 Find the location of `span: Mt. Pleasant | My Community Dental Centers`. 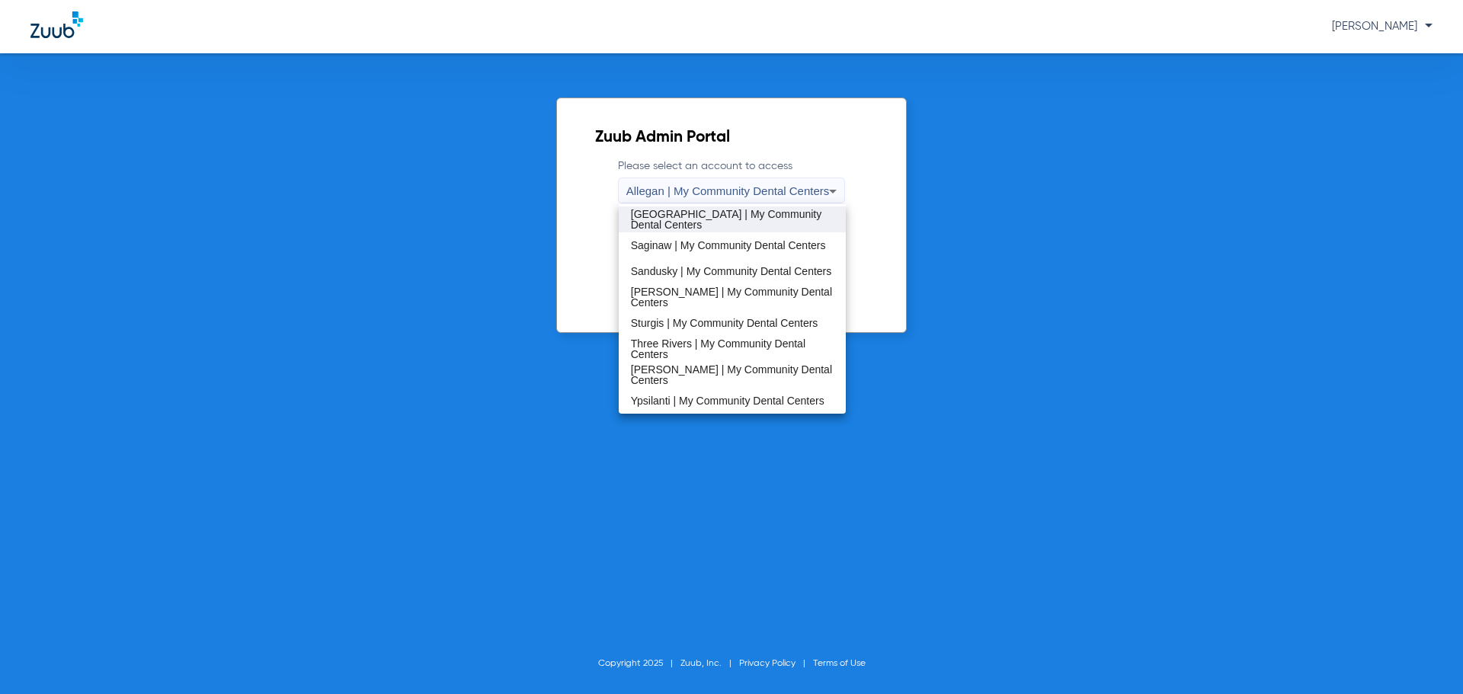

span: Mt. Pleasant | My Community Dental Centers is located at coordinates (732, 194).